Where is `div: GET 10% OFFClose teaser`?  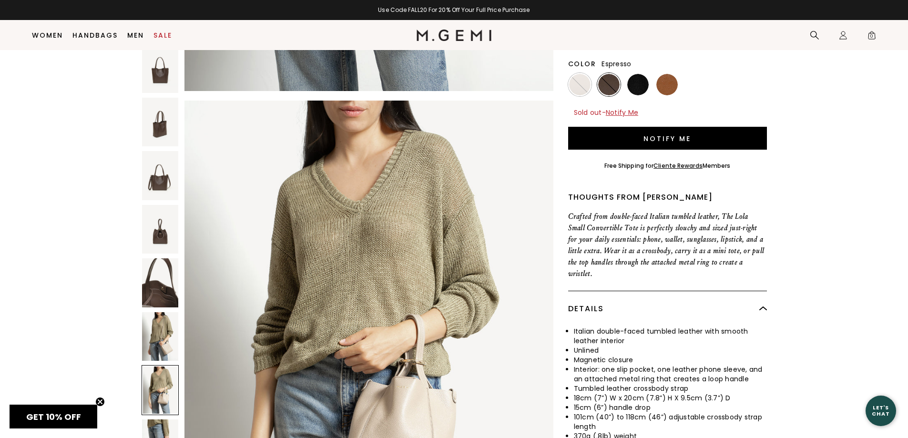 div: GET 10% OFFClose teaser is located at coordinates (53, 416).